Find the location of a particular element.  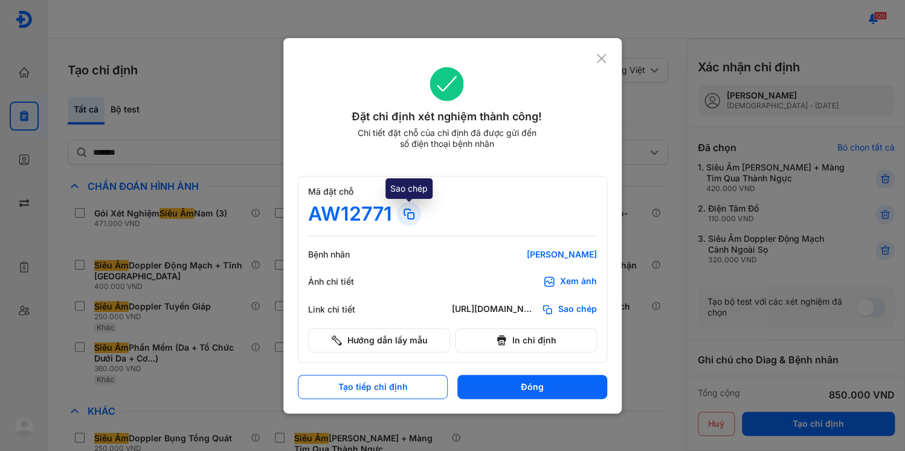

div: Link chi tiết is located at coordinates (344, 309).